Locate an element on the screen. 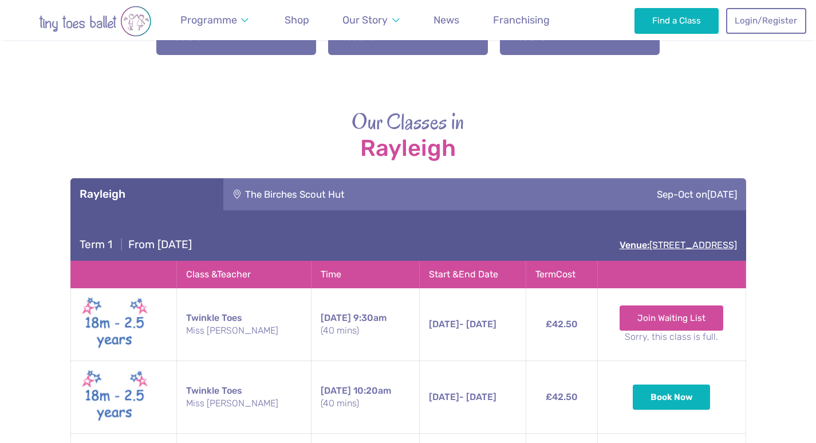 Image resolution: width=816 pixels, height=443 pixels. span: Programme is located at coordinates (208, 19).